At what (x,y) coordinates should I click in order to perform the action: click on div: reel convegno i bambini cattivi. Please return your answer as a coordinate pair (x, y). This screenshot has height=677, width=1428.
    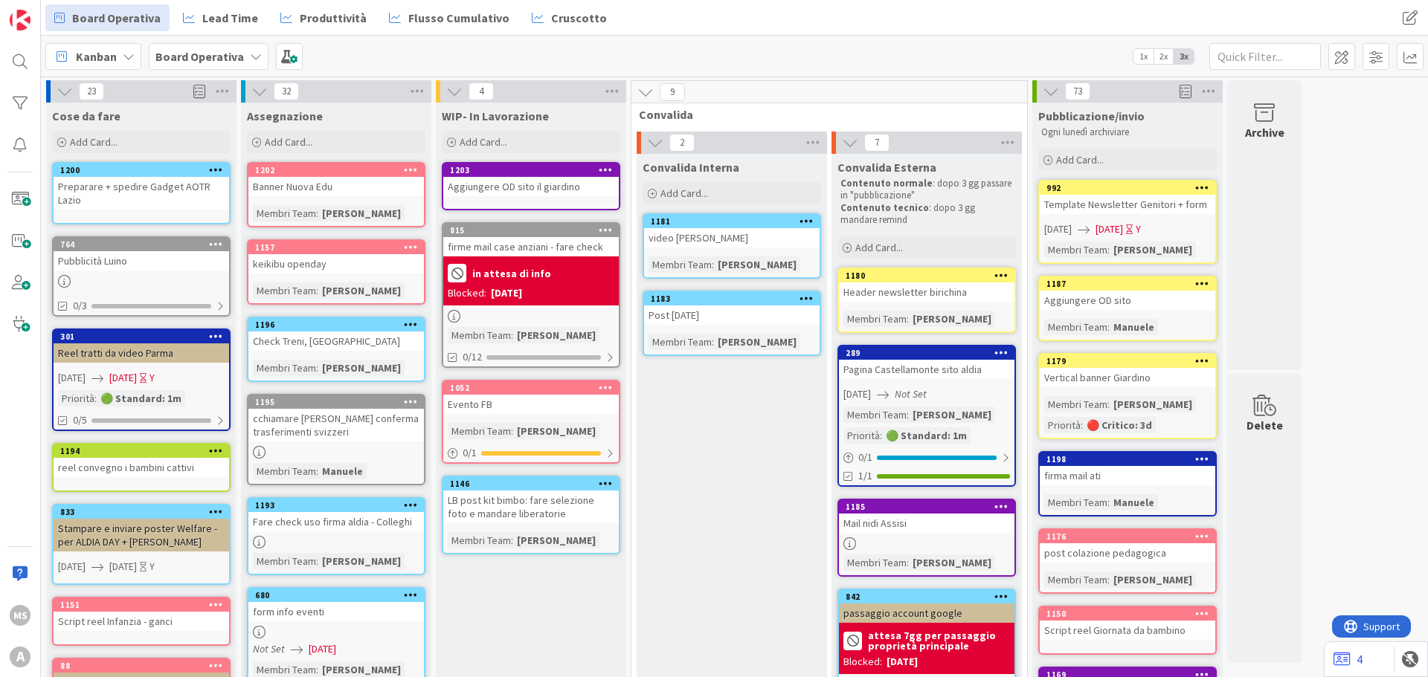
    Looking at the image, I should click on (141, 468).